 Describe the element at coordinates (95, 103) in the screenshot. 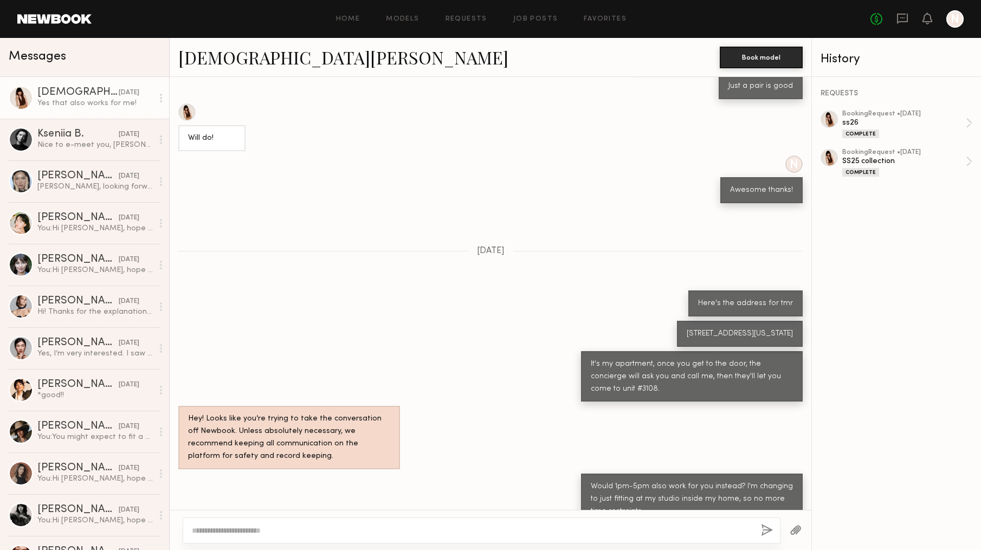

I see `div: Yes that also works for me!` at that location.